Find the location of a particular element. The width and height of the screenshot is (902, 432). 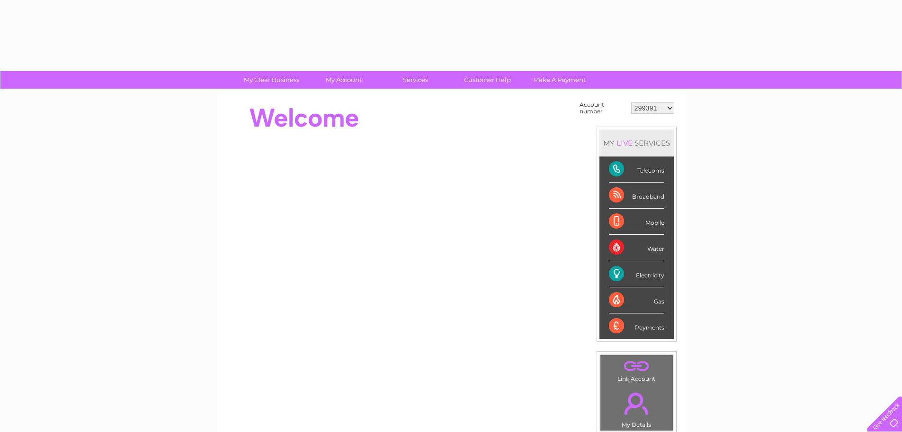

div: LIVE is located at coordinates (625, 143).